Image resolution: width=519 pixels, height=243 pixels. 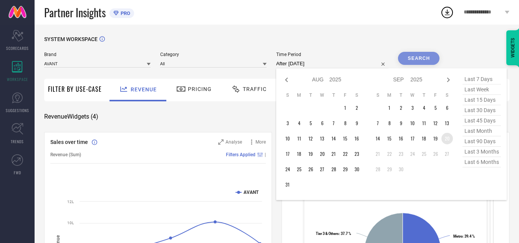 I want to click on td: Wed Aug 13 2025, so click(x=322, y=139).